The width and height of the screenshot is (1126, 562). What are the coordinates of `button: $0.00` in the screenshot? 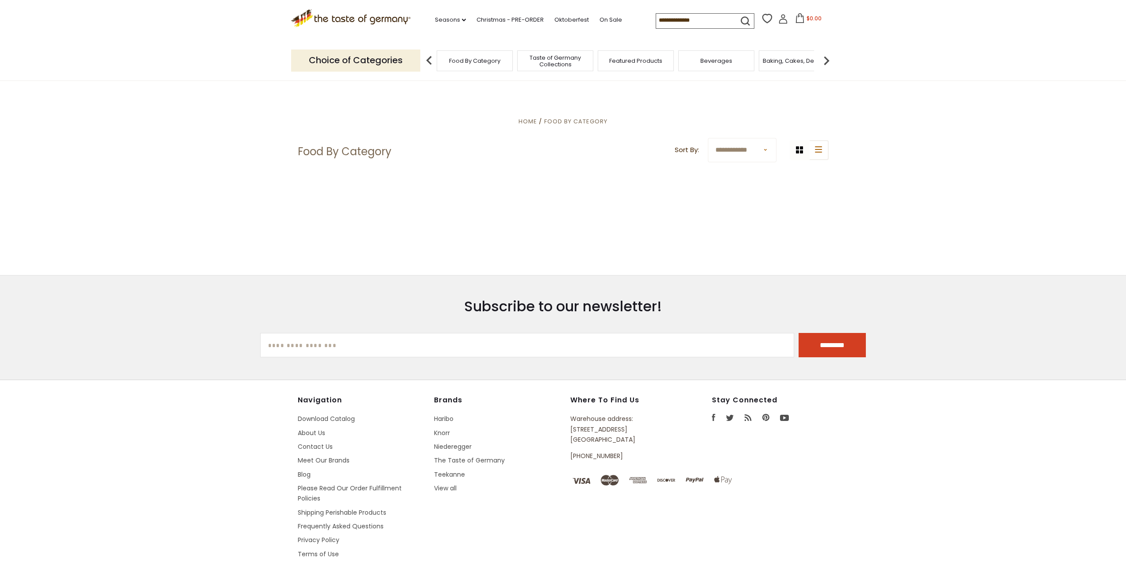 It's located at (808, 20).